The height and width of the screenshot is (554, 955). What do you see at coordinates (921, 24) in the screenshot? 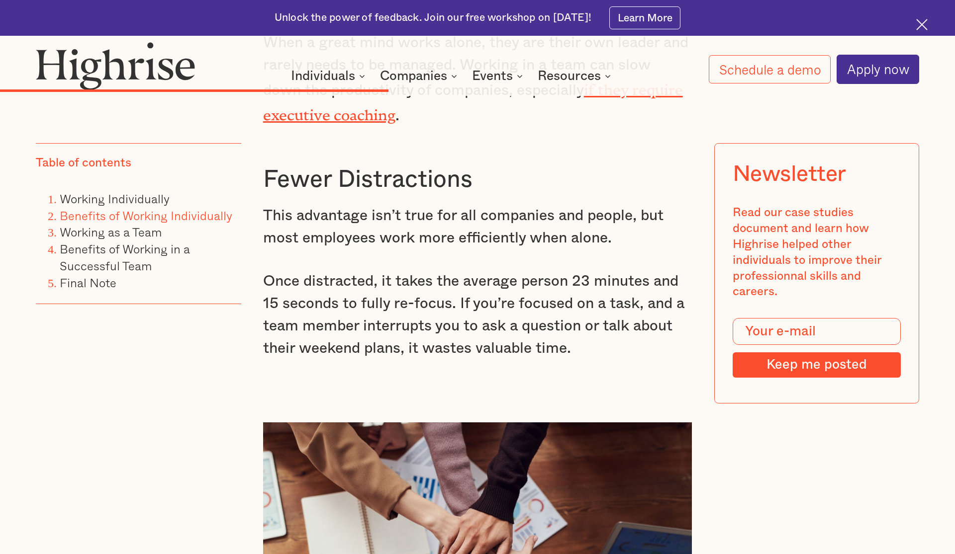
I see `img: Cross icon` at bounding box center [921, 24].